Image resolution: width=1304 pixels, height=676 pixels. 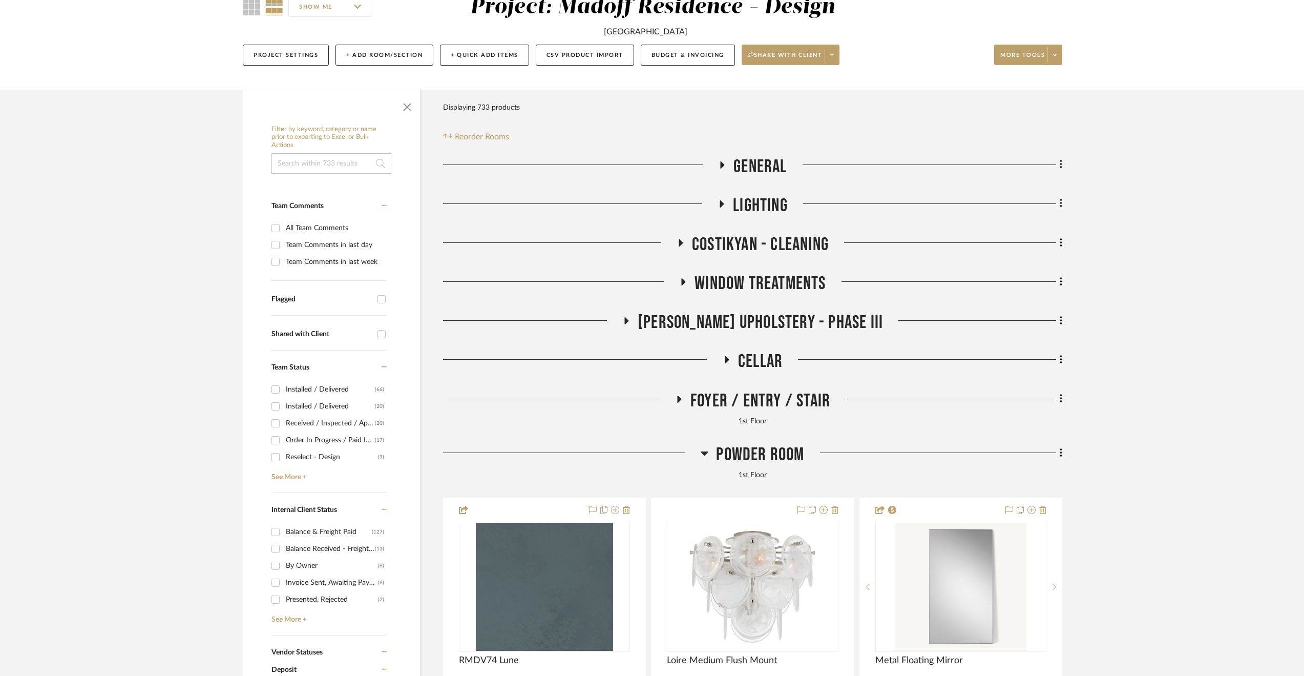 I want to click on div: Flagged, so click(x=322, y=299).